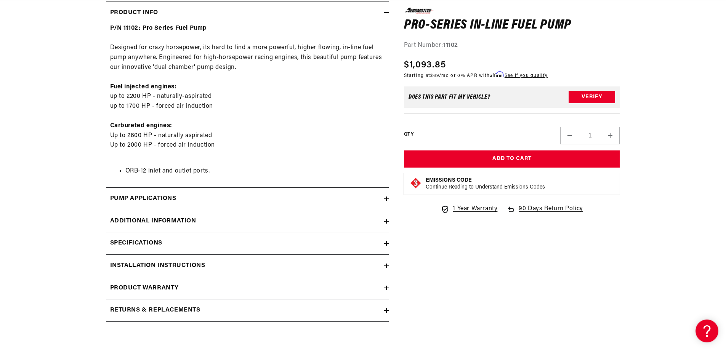 Image resolution: width=726 pixels, height=350 pixels. I want to click on strong: P/N 11102: Pro Series Fuel Pump, so click(159, 28).